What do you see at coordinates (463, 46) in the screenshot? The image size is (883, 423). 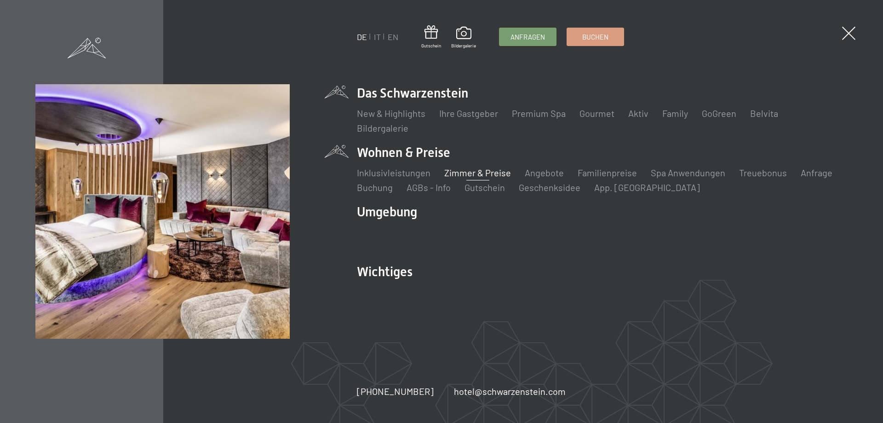 I see `span: Bildergalerie` at bounding box center [463, 46].